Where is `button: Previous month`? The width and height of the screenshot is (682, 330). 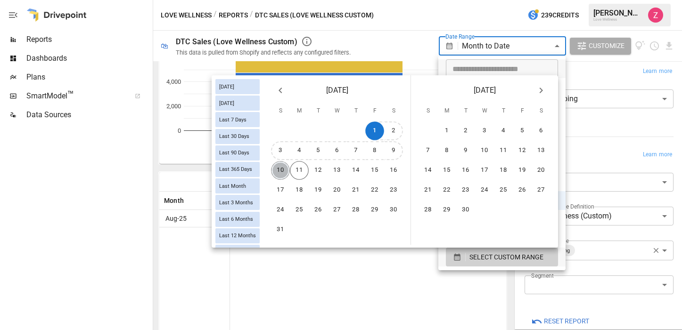
button: Previous month is located at coordinates (280, 90).